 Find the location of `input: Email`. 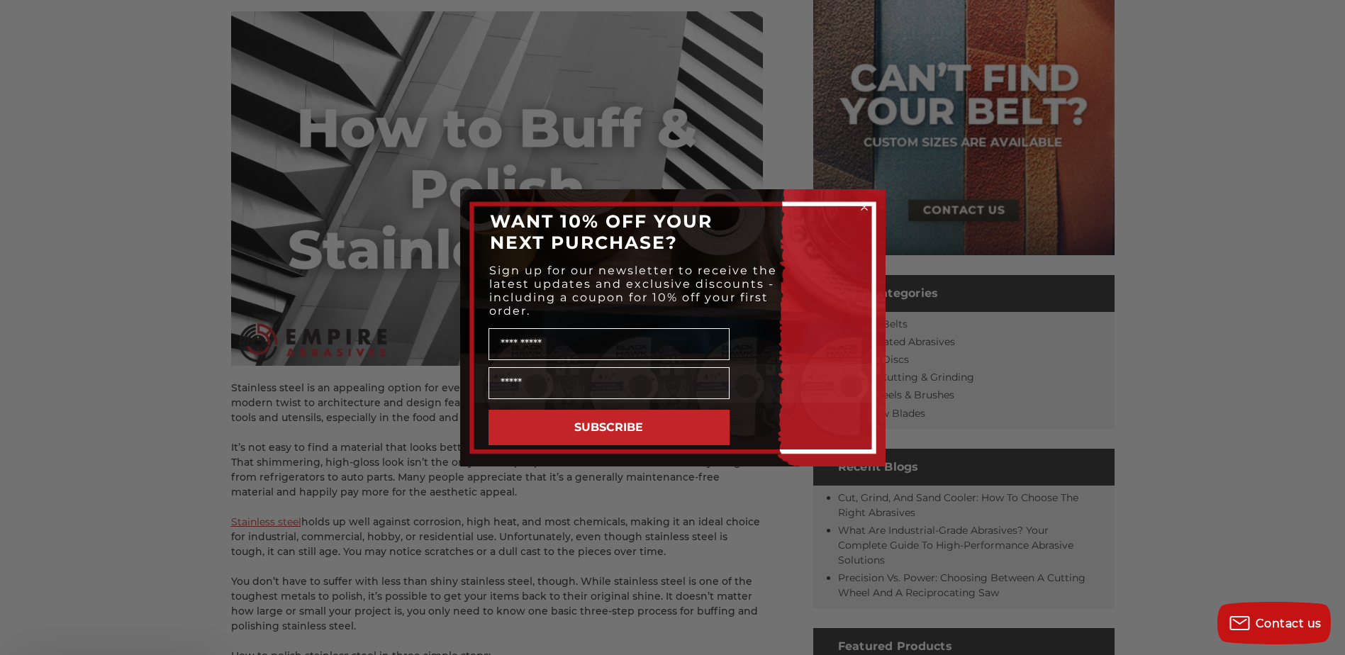

input: Email is located at coordinates (609, 383).